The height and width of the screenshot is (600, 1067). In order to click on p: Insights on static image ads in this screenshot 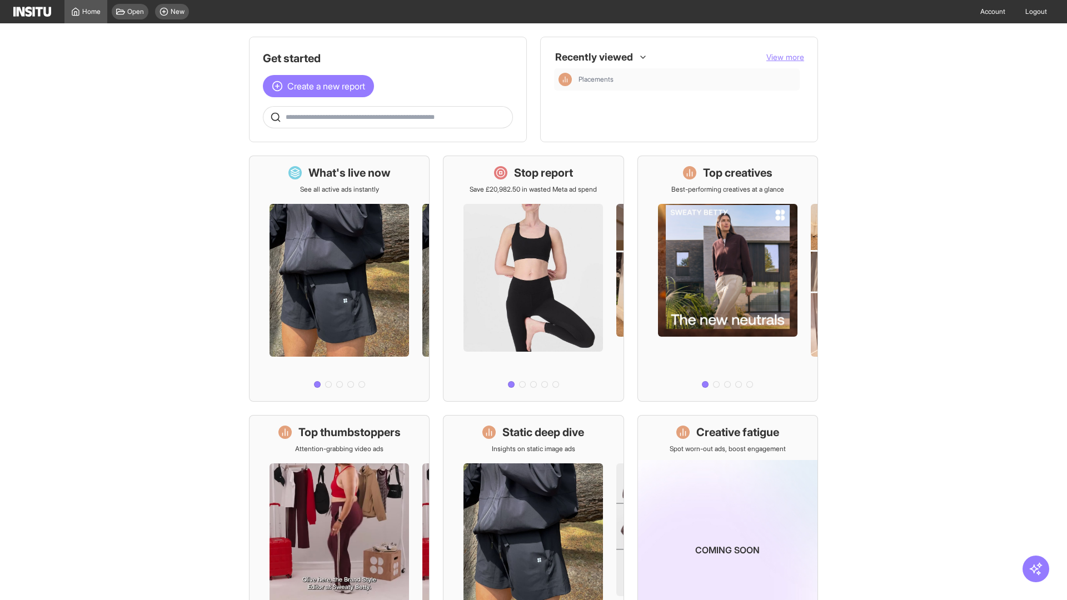, I will do `click(533, 449)`.